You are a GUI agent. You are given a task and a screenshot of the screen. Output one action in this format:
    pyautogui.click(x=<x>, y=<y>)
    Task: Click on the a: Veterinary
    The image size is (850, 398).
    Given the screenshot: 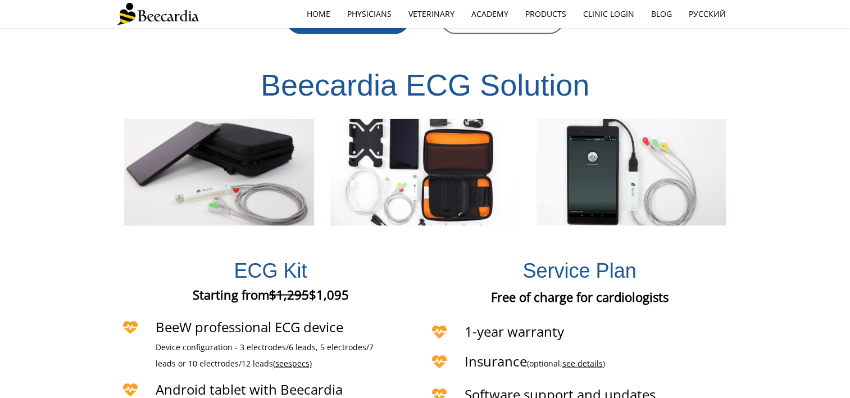 What is the action you would take?
    pyautogui.click(x=432, y=14)
    